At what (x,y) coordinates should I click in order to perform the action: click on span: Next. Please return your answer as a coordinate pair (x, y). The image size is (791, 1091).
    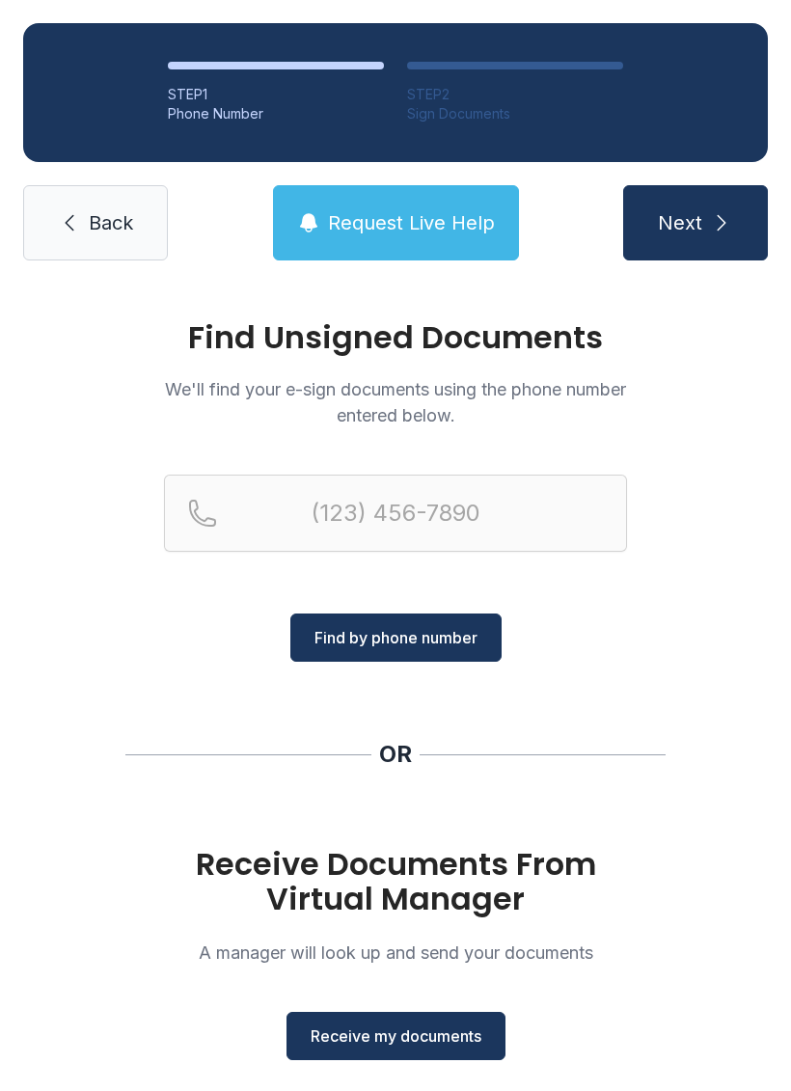
    Looking at the image, I should click on (680, 223).